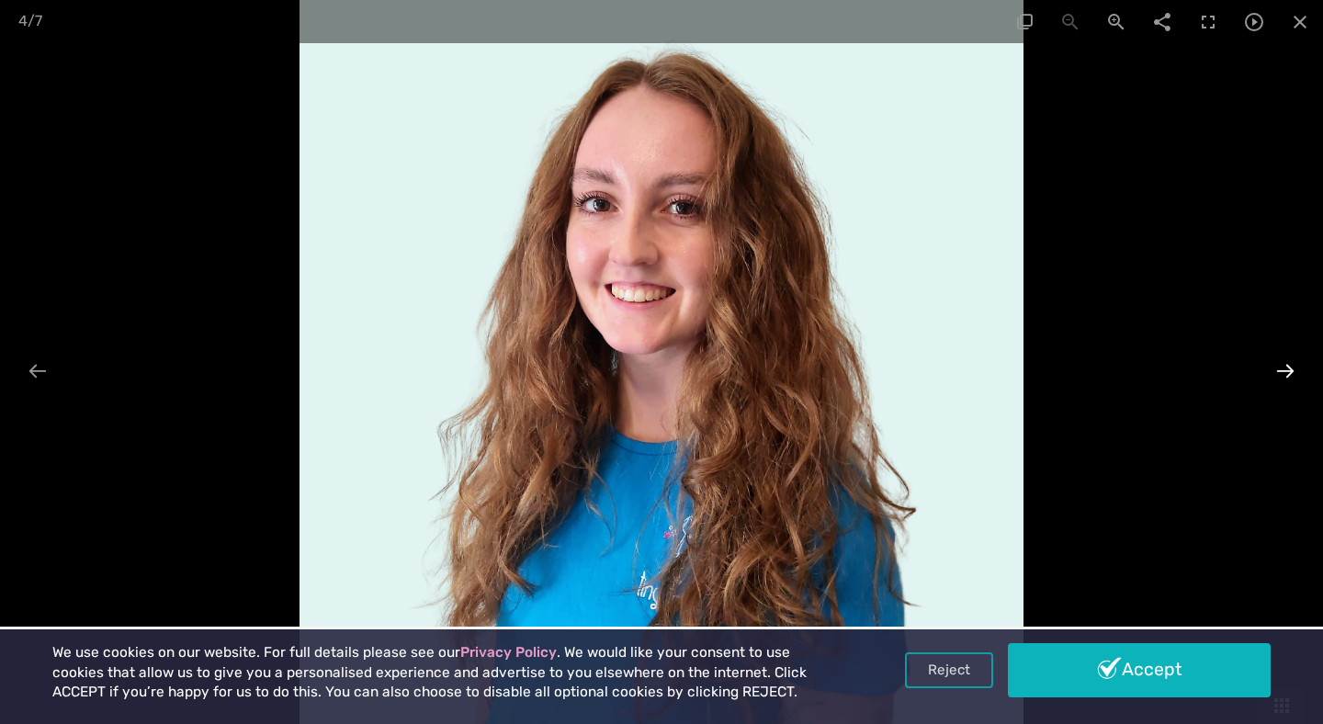  What do you see at coordinates (508, 652) in the screenshot?
I see `a: Privacy Policy` at bounding box center [508, 652].